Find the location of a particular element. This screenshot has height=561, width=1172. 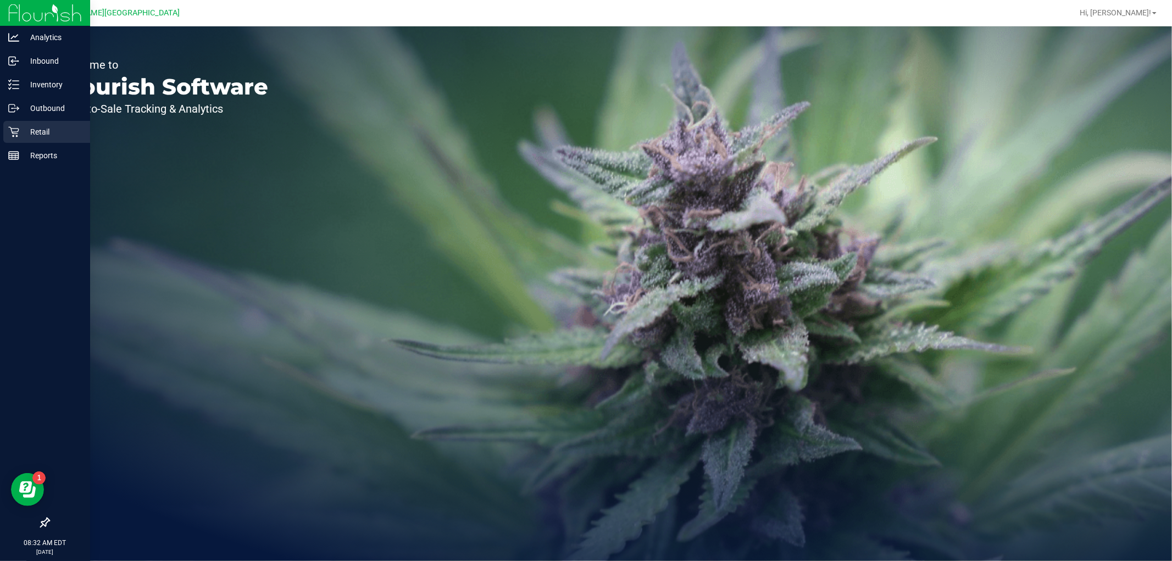

p: Inventory is located at coordinates (52, 85).